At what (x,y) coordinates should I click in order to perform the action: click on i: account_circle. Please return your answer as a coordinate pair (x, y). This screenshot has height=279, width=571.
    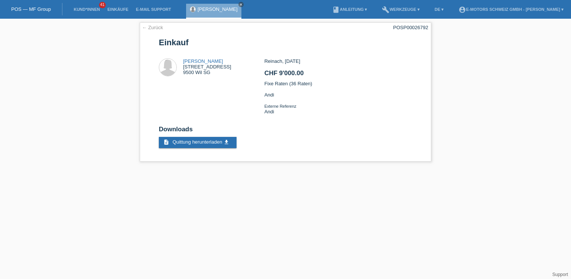
    Looking at the image, I should click on (462, 10).